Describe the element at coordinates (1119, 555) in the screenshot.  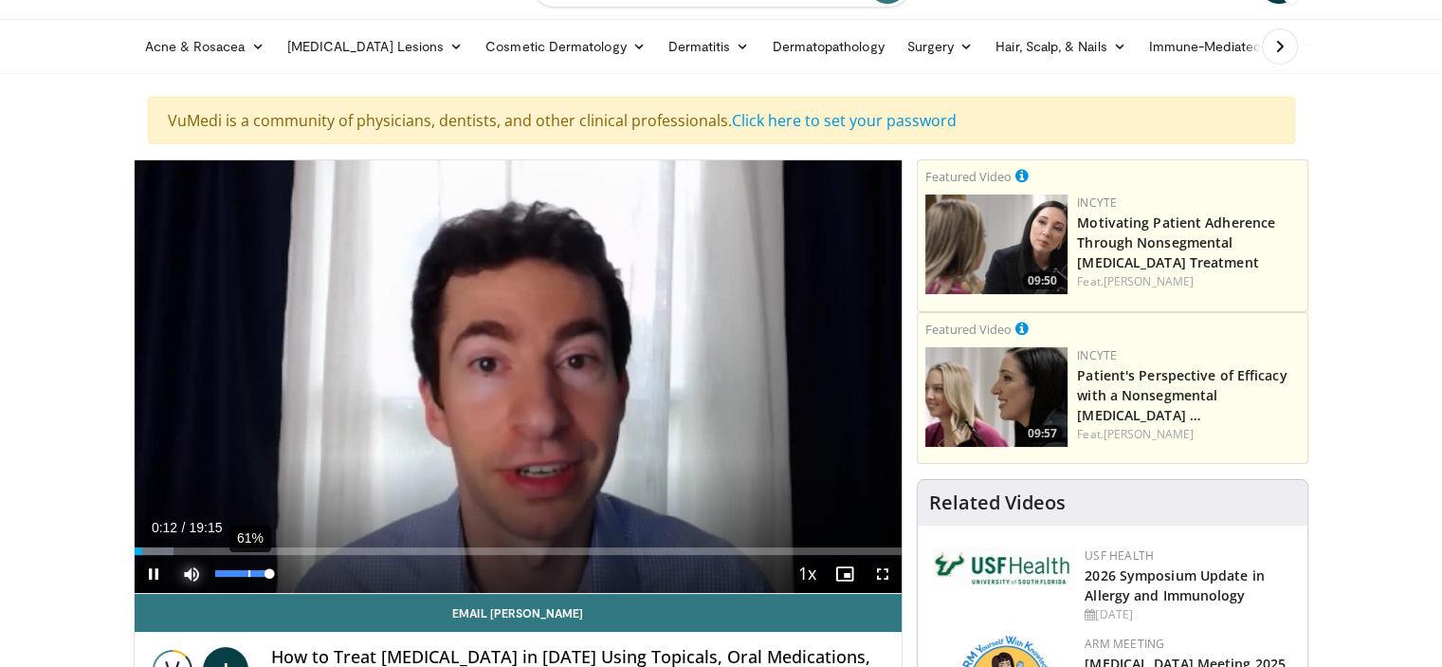
I see `a: USF Health` at that location.